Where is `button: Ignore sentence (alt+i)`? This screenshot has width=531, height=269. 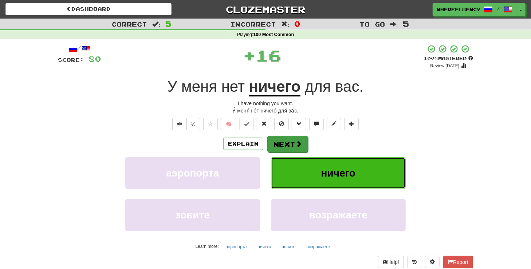
button: Ignore sentence (alt+i) is located at coordinates (282, 124).